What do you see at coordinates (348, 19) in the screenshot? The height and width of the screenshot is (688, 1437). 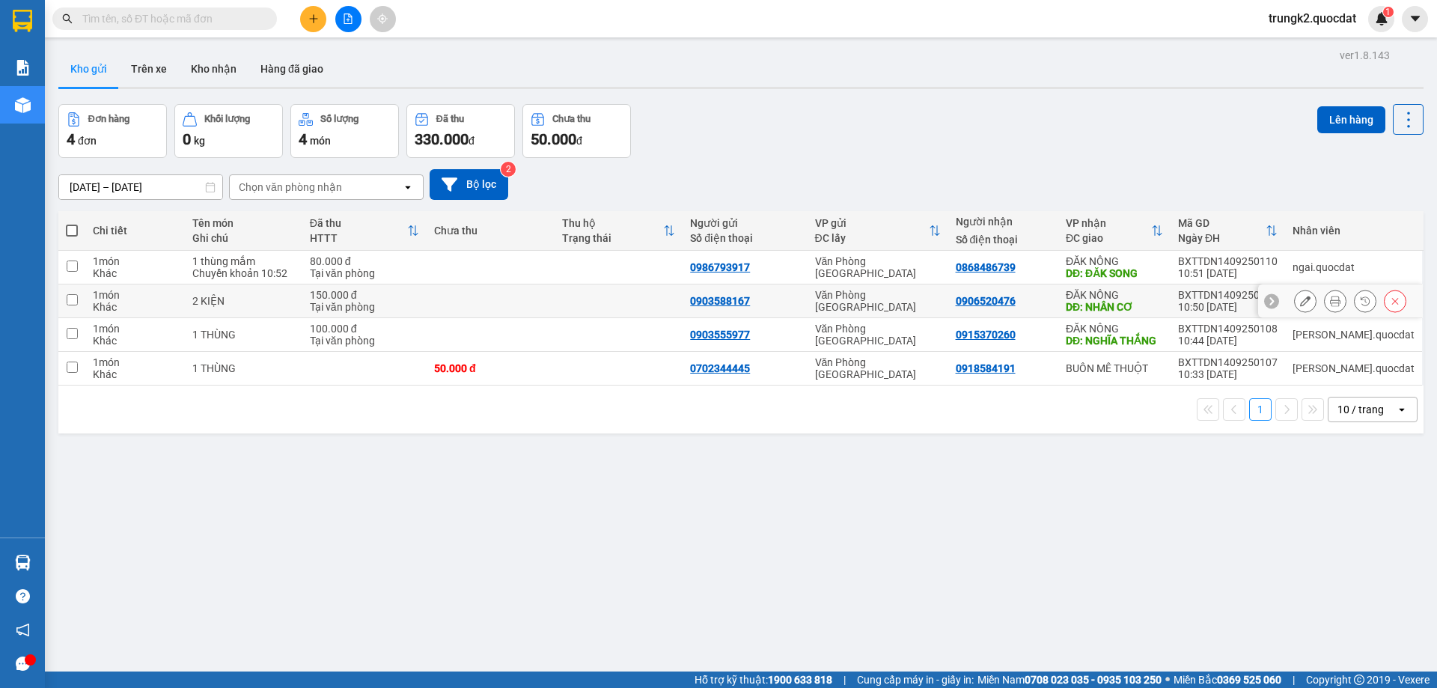 I see `span: file-add` at bounding box center [348, 19].